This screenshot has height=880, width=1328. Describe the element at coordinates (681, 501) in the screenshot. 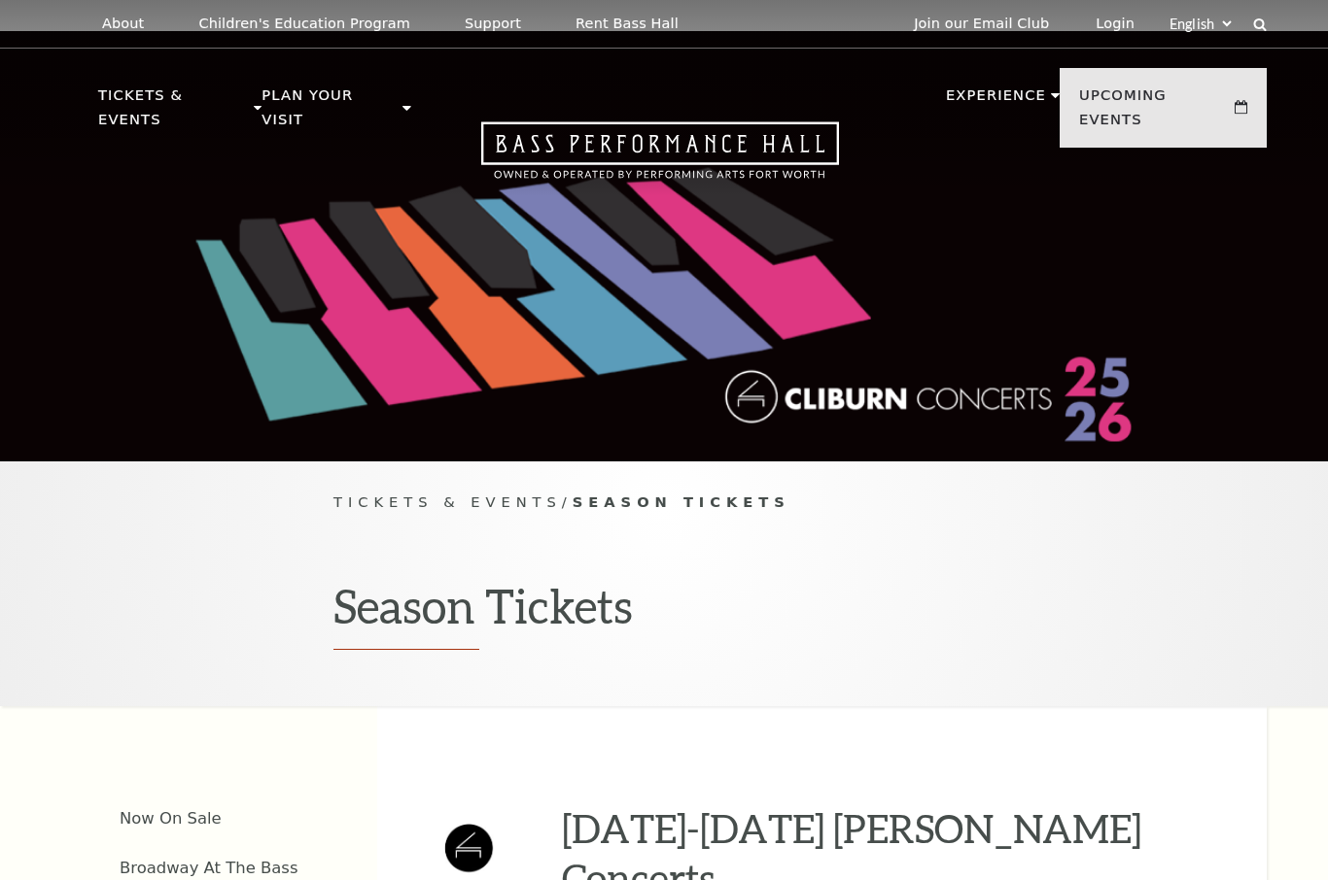

I see `span: Season Tickets` at that location.